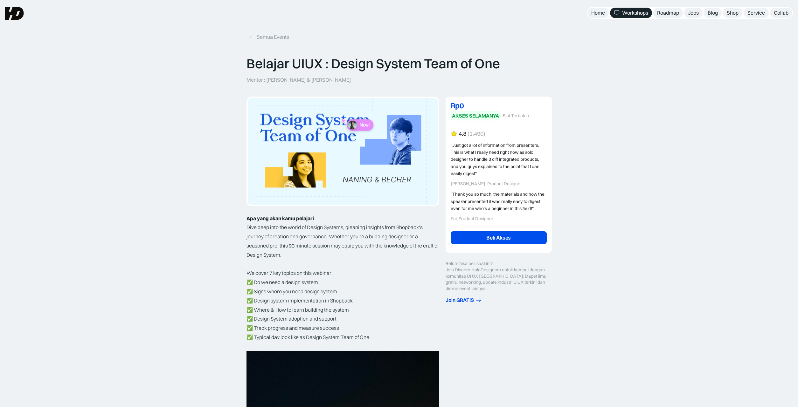 The width and height of the screenshot is (798, 407). What do you see at coordinates (343, 310) in the screenshot?
I see `p: ✅ Do we need a design system ✅ Signs where you need design system ✅ Design system implementation ...` at bounding box center [343, 310].